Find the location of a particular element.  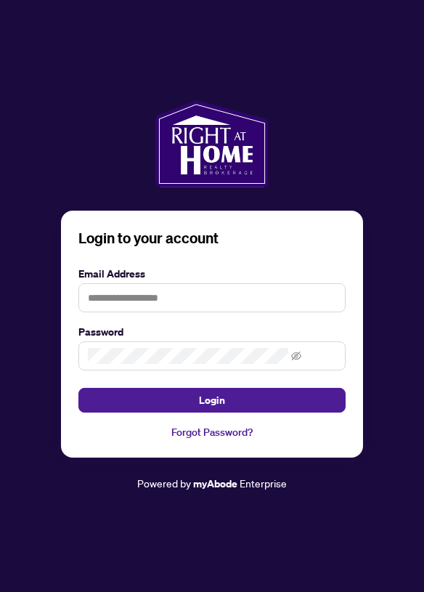

a: Forgot Password? is located at coordinates (212, 432).